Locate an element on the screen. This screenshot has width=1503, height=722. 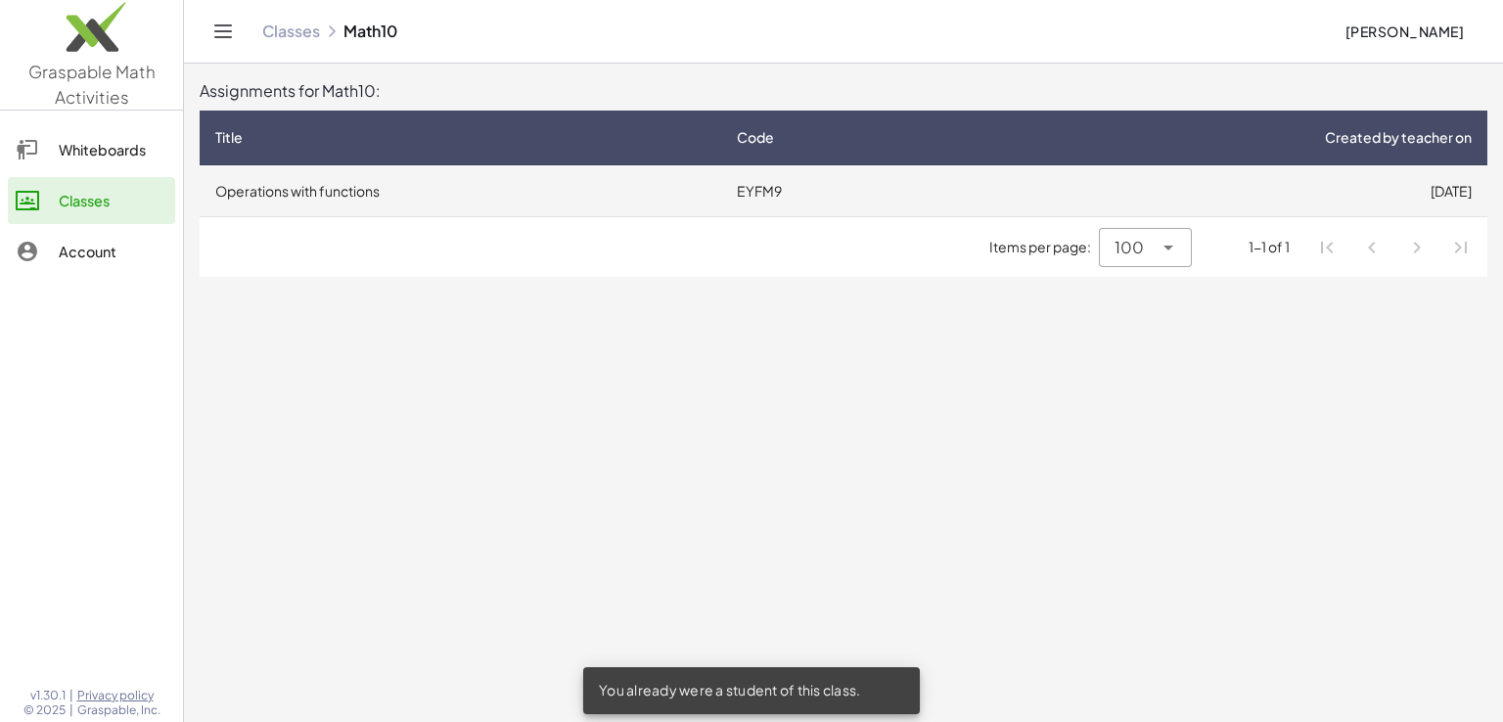
nav: Pagination Navigation is located at coordinates (1394, 248).